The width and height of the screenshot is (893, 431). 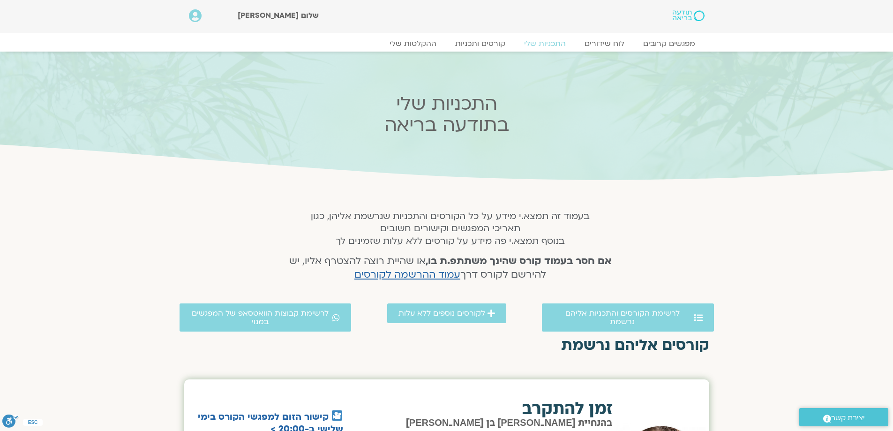 What do you see at coordinates (628, 317) in the screenshot?
I see `a: לרשימת הקורסים והתכניות אליהם נרשמת` at bounding box center [628, 317].